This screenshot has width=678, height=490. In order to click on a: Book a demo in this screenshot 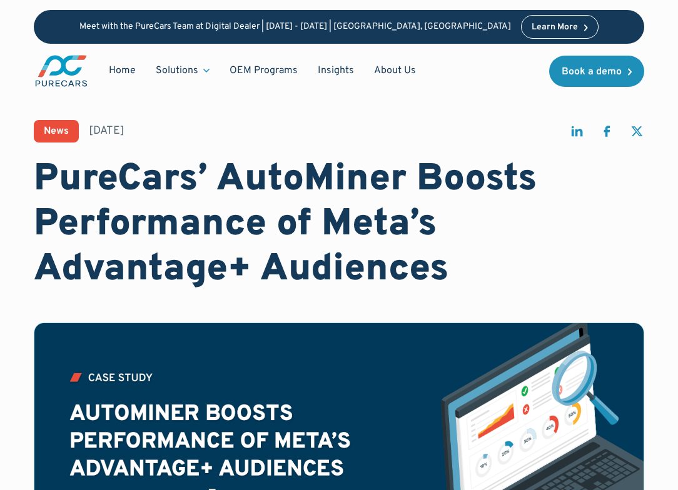, I will do `click(596, 71)`.